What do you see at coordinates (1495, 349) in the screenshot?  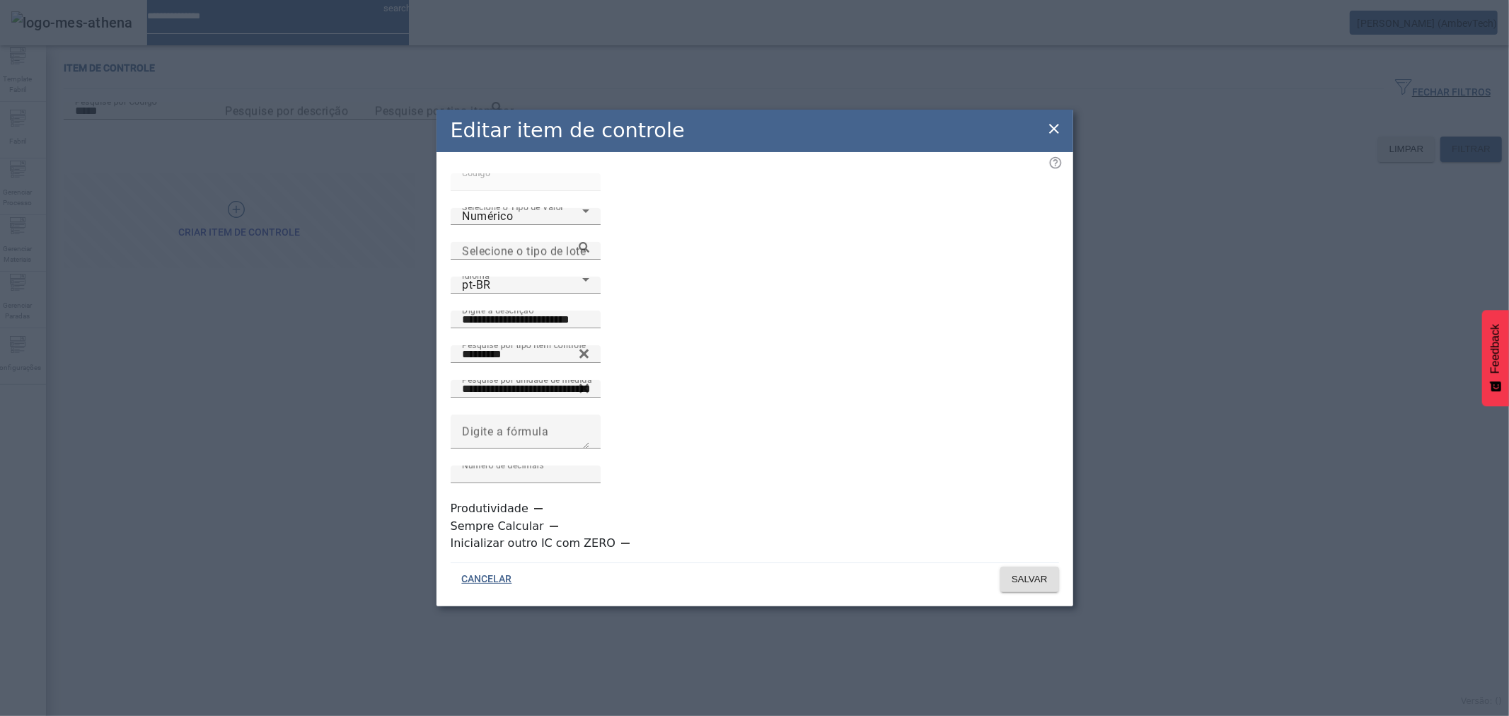 I see `span: Feedback` at bounding box center [1495, 349].